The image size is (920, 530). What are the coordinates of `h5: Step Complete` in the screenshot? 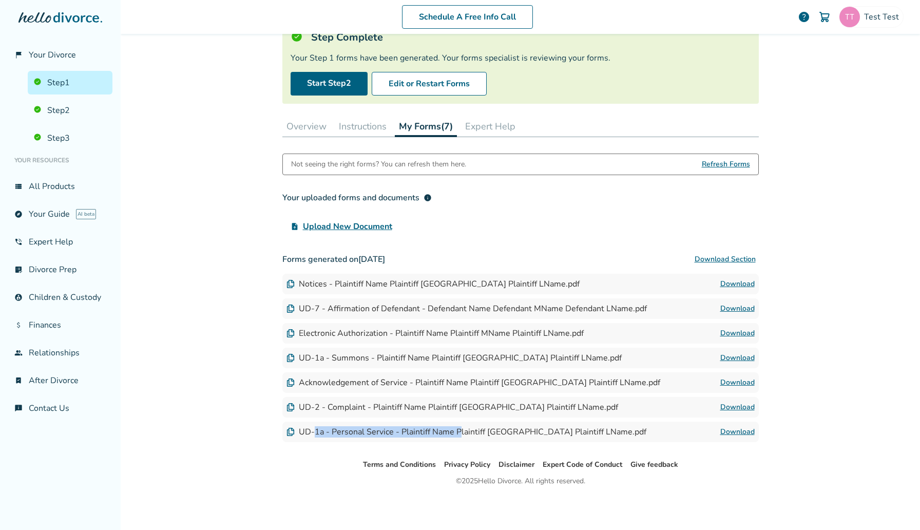 It's located at (347, 37).